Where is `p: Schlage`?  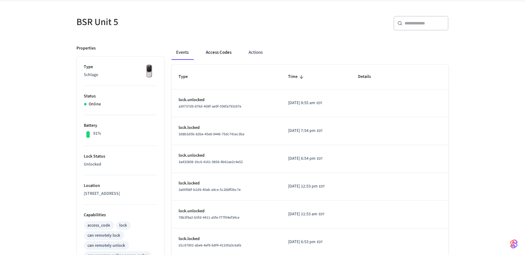
p: Schlage is located at coordinates (121, 75).